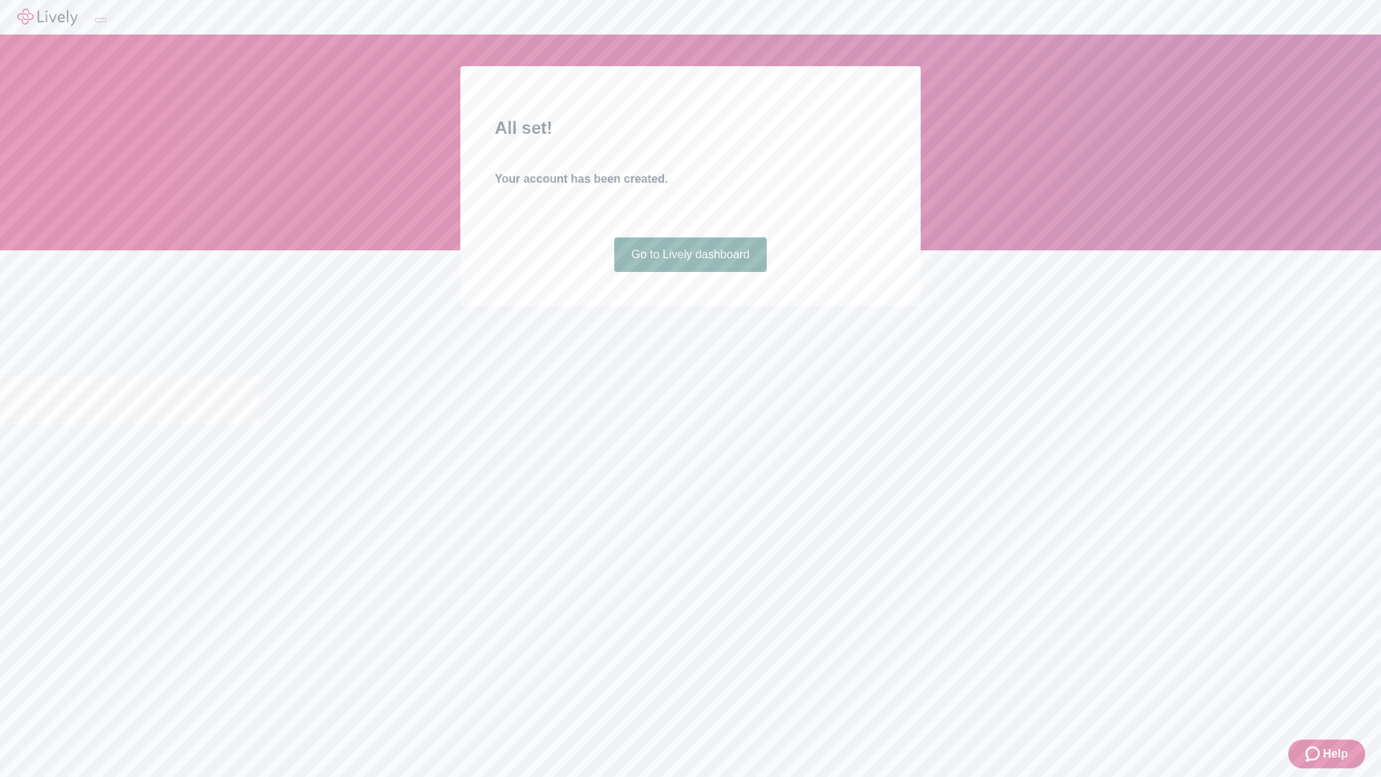  Describe the element at coordinates (47, 17) in the screenshot. I see `img: Lively` at that location.